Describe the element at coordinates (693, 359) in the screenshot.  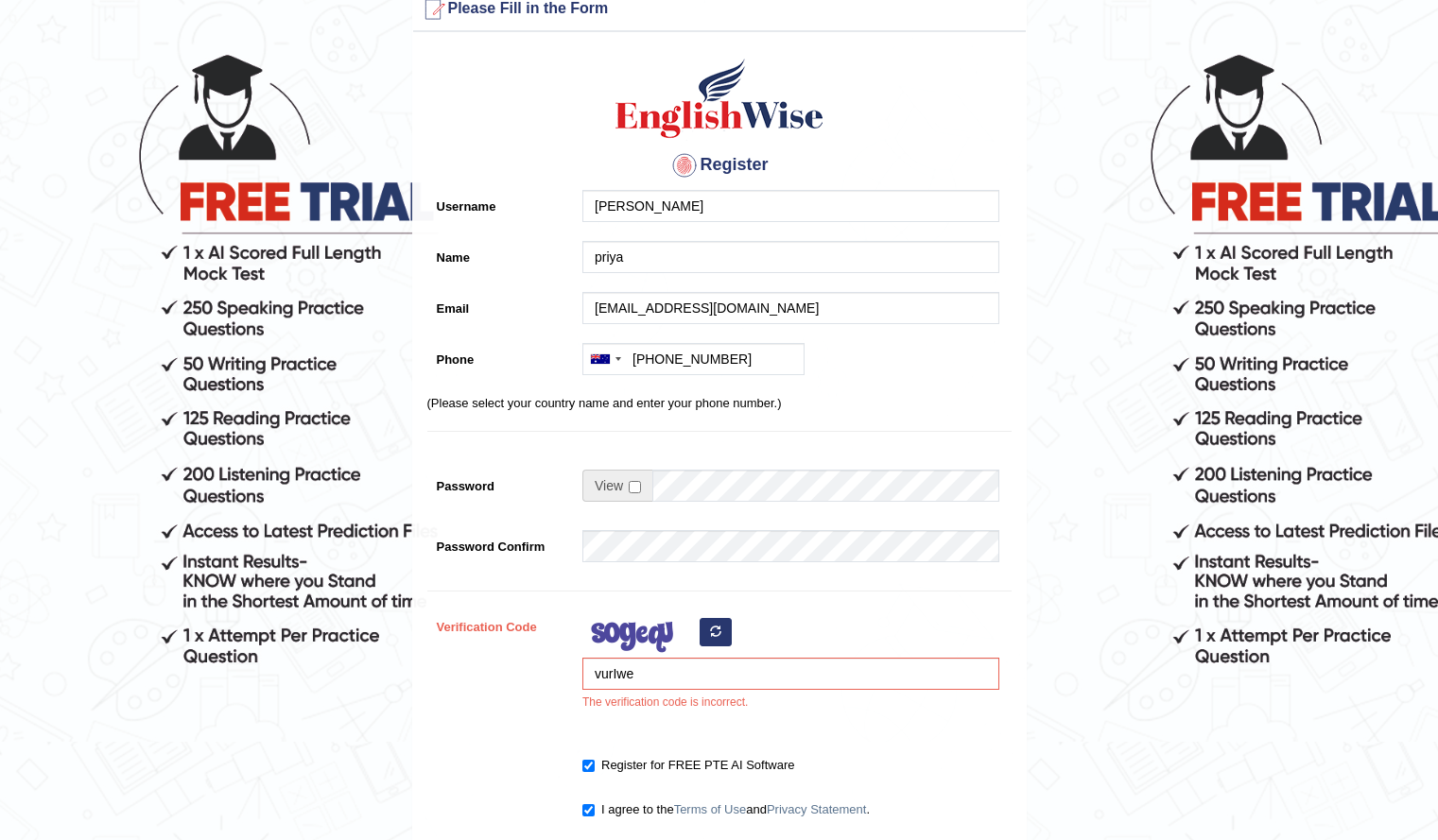
I see `input: +61 412 345 678` at that location.